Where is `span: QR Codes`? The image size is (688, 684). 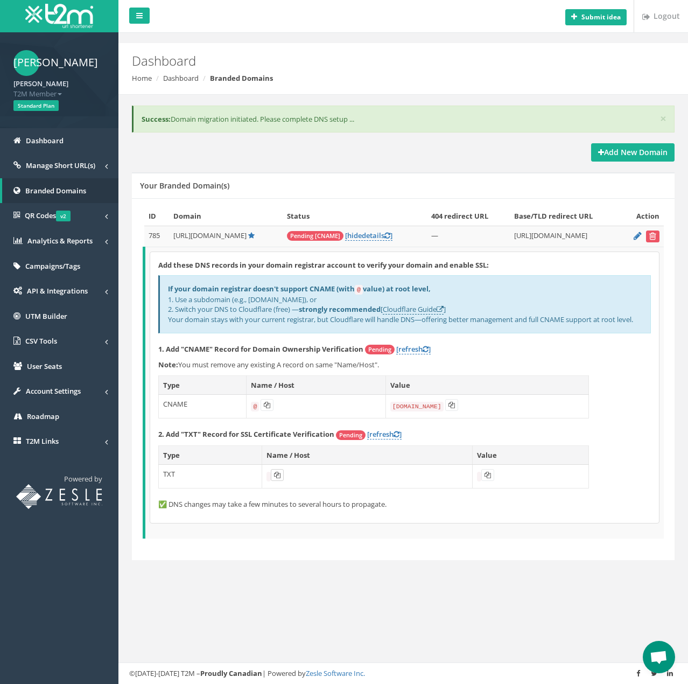 span: QR Codes is located at coordinates (47, 215).